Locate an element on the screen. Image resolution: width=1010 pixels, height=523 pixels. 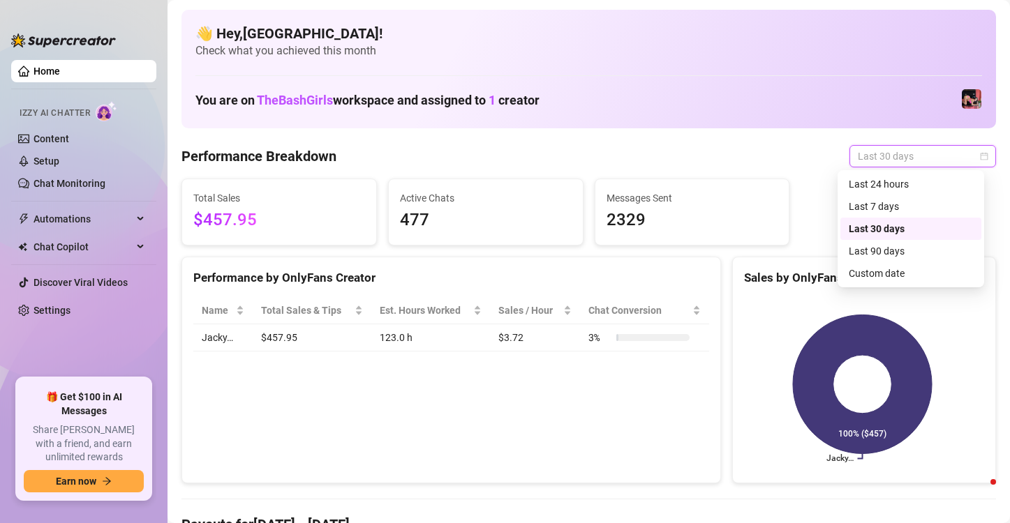
h1: You are on workspace and assigned to creator is located at coordinates (367, 100).